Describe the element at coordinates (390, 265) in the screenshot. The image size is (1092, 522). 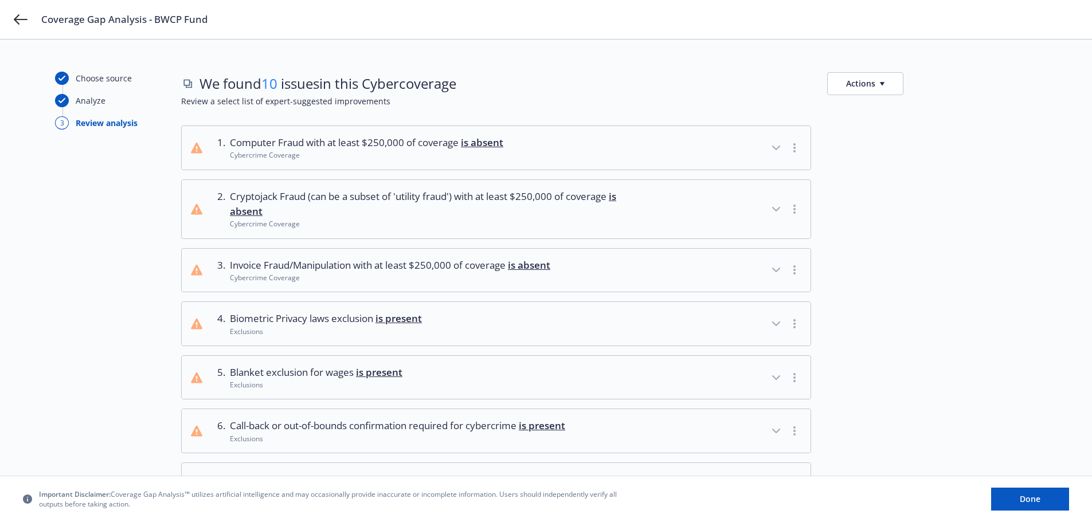
I see `span: Invoice Fraud/Manipulation with at least $250,000 of coverage` at that location.